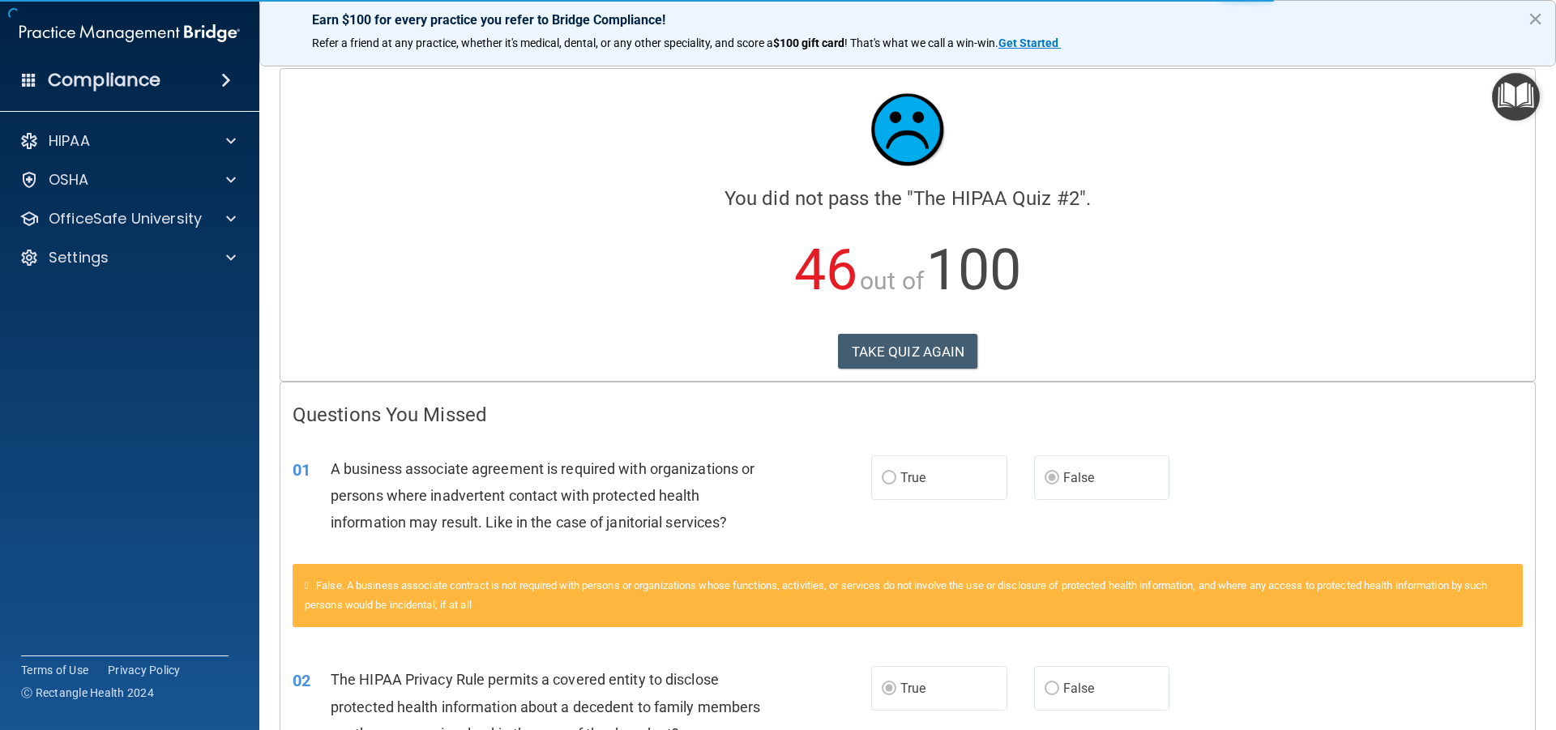 The width and height of the screenshot is (1556, 730). I want to click on span: 46, so click(826, 270).